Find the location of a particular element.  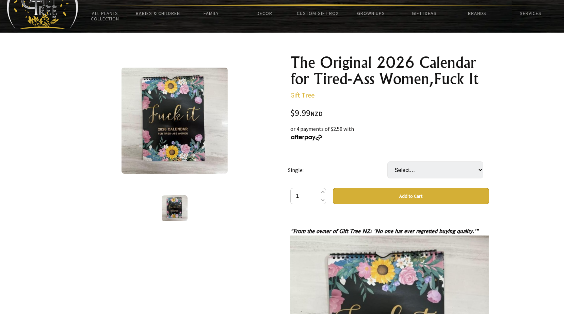

img: Afterpay is located at coordinates (307, 138).